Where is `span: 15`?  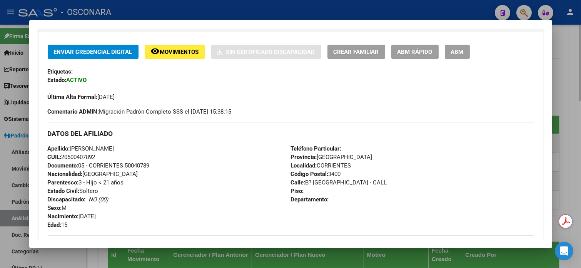
span: 15 is located at coordinates (58, 225).